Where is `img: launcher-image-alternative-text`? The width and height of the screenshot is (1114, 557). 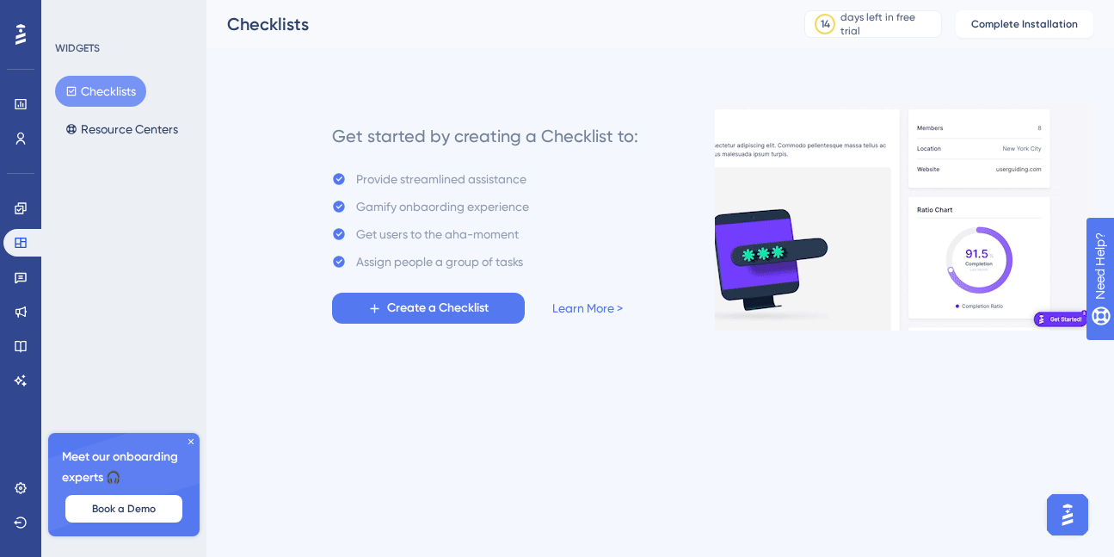
img: launcher-image-alternative-text is located at coordinates (26, 26).